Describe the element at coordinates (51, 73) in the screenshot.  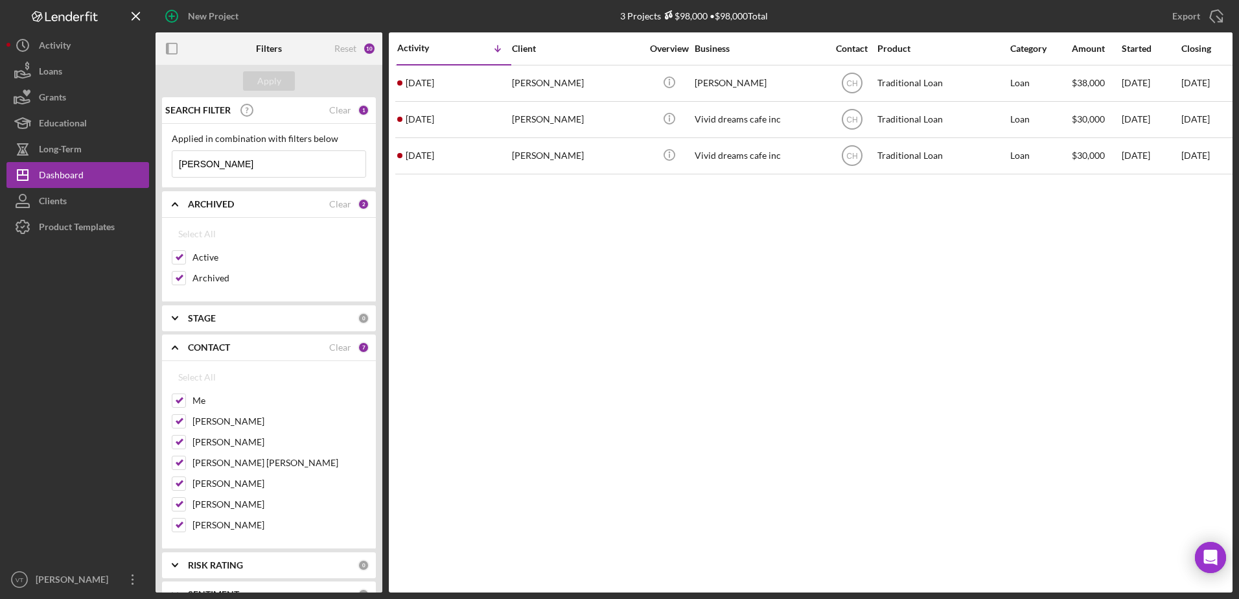
I see `div: Loans` at that location.